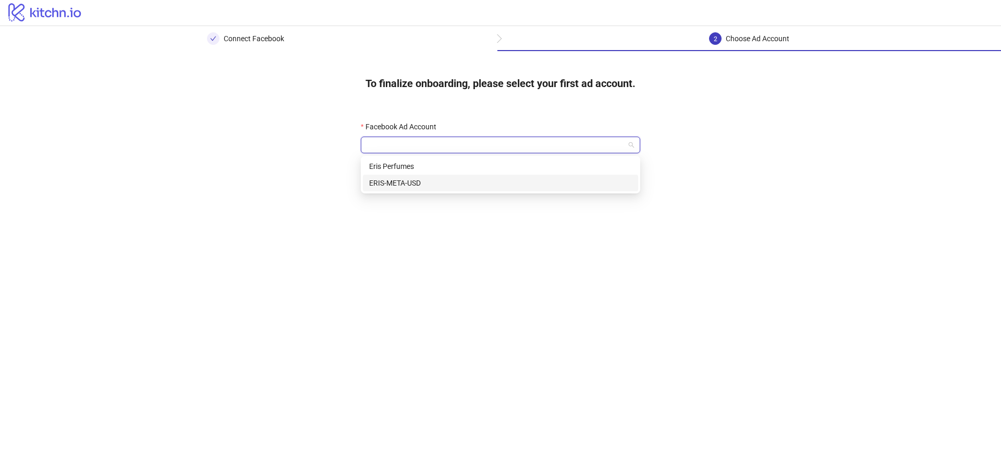  I want to click on span: 2, so click(715, 39).